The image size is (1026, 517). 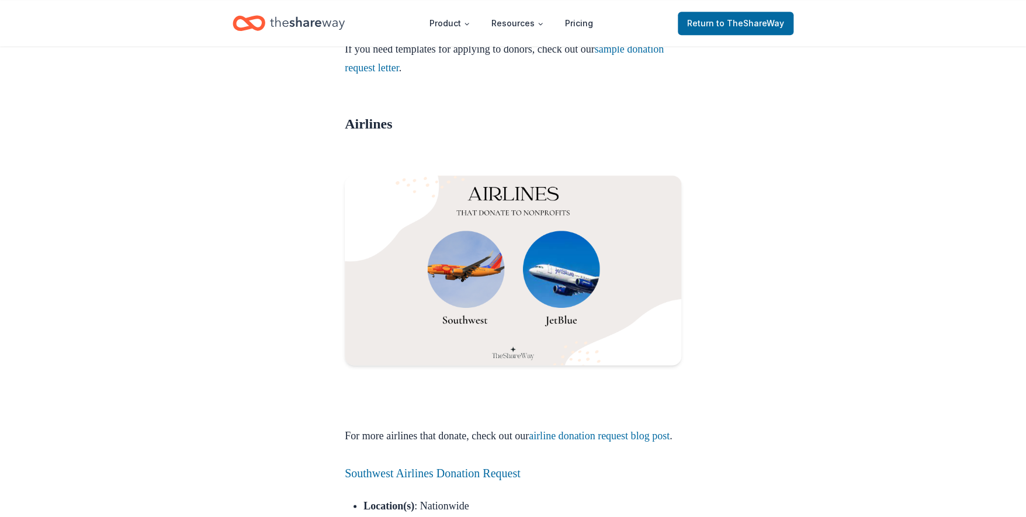 I want to click on a: airline donation request blog post, so click(x=599, y=435).